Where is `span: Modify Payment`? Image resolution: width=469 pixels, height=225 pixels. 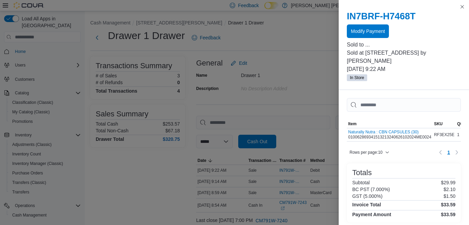 span: Modify Payment is located at coordinates (368, 31).